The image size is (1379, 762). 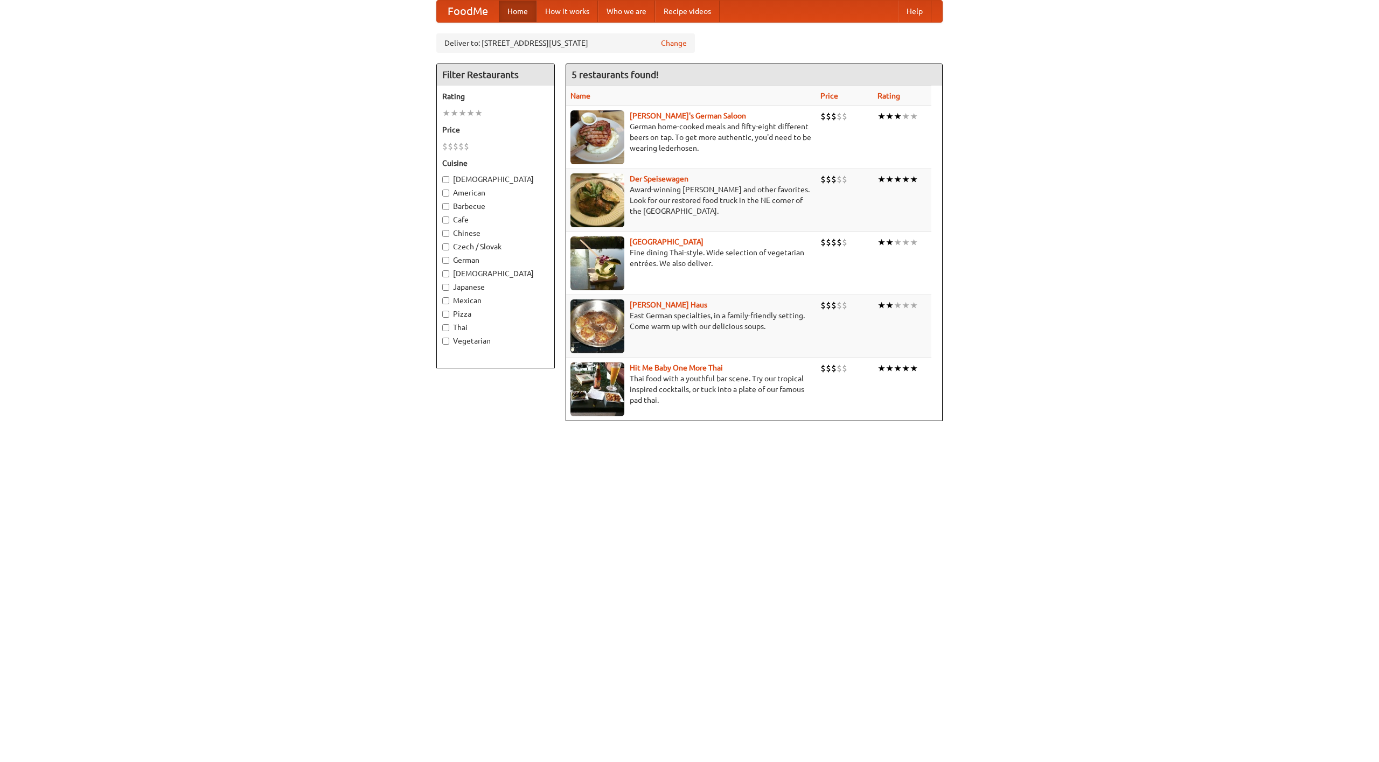 What do you see at coordinates (496, 328) in the screenshot?
I see `label: Thai` at bounding box center [496, 328].